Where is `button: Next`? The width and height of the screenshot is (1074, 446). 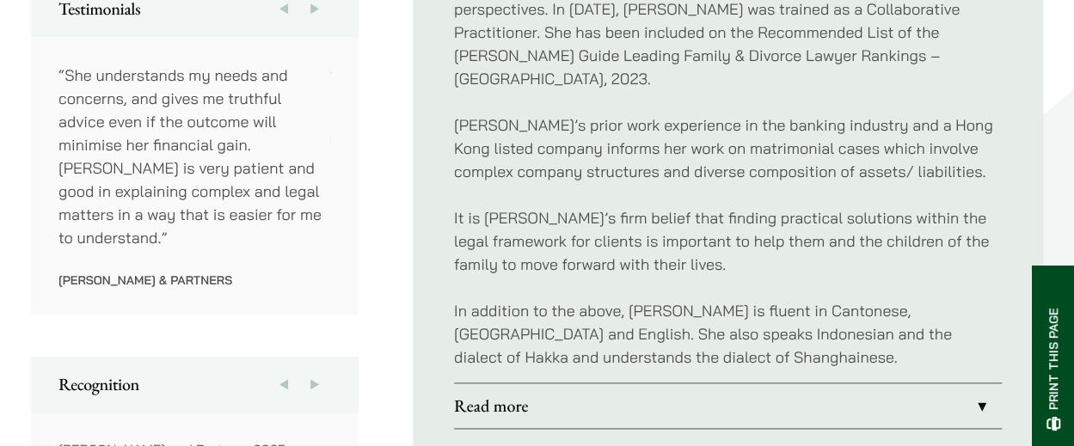
button: Next is located at coordinates (315, 384).